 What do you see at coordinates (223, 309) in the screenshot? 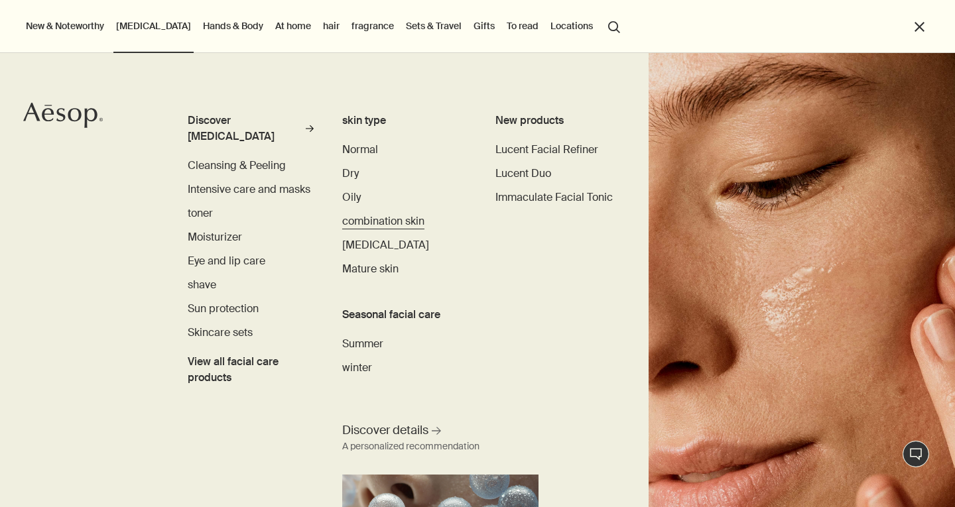
I see `a: Sun protection` at bounding box center [223, 309].